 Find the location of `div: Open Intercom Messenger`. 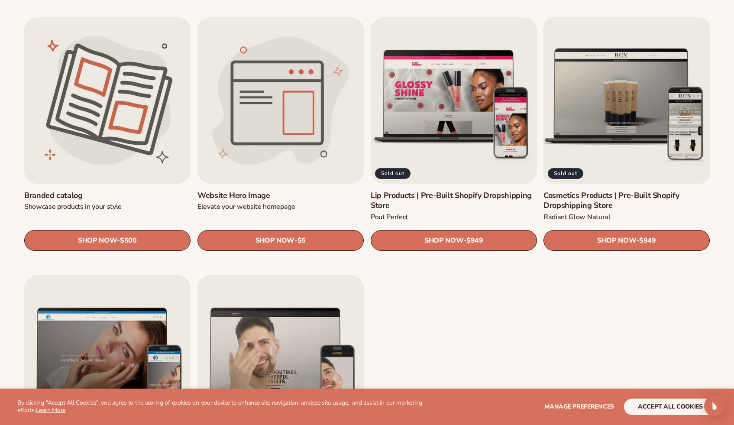

div: Open Intercom Messenger is located at coordinates (715, 406).